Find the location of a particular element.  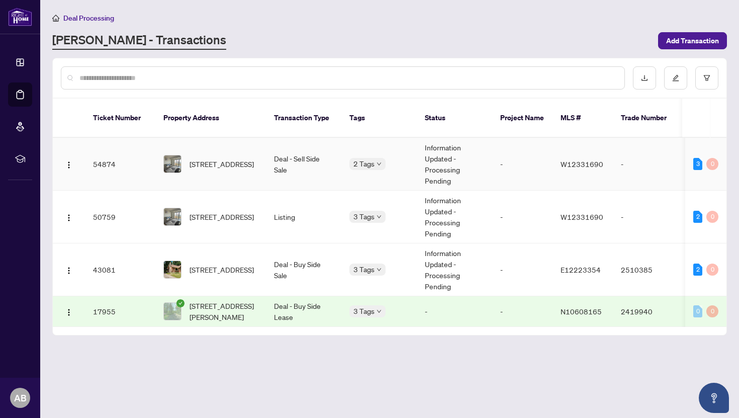

th: Tags is located at coordinates (379, 118).